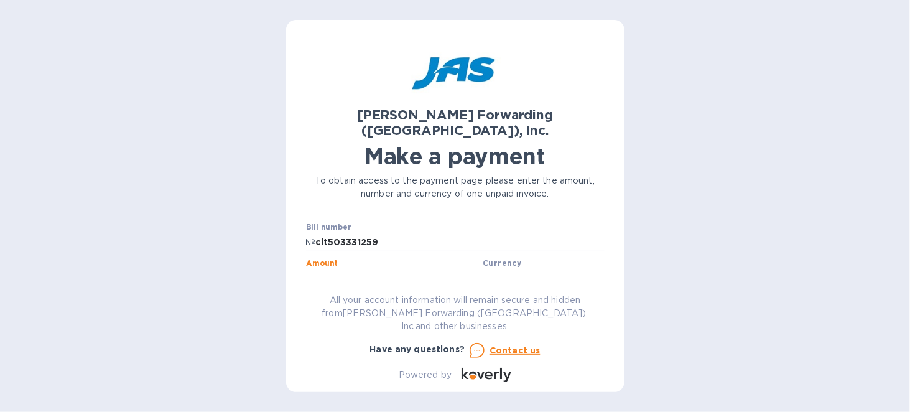  I want to click on p: №, so click(311, 242).